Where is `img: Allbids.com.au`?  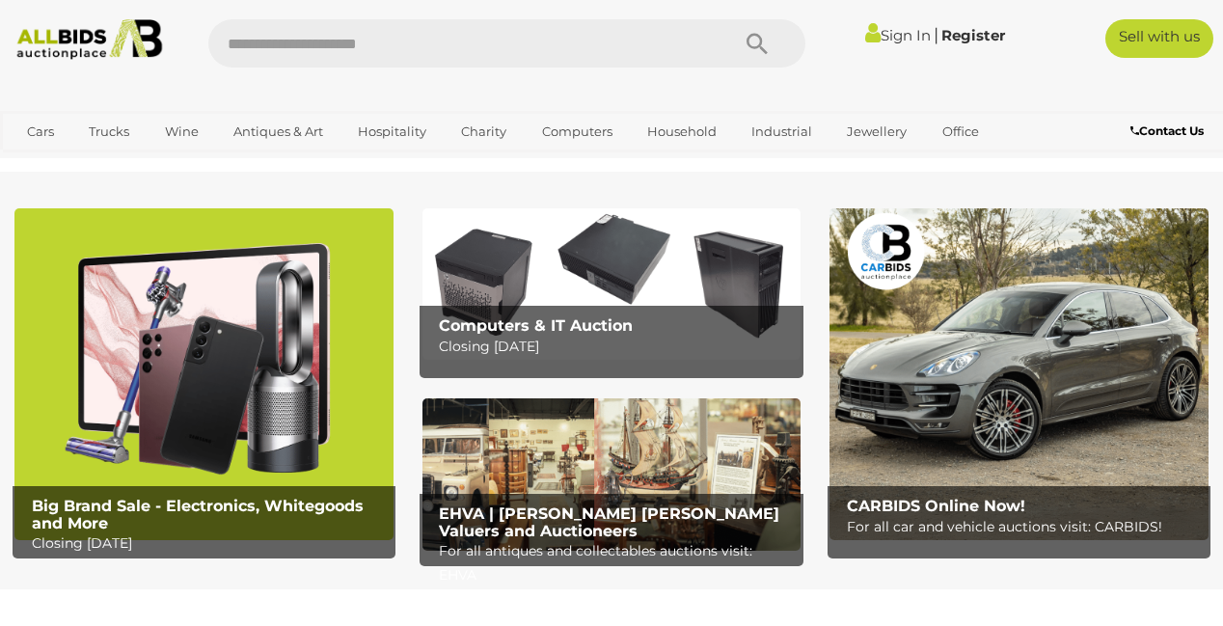 img: Allbids.com.au is located at coordinates (90, 40).